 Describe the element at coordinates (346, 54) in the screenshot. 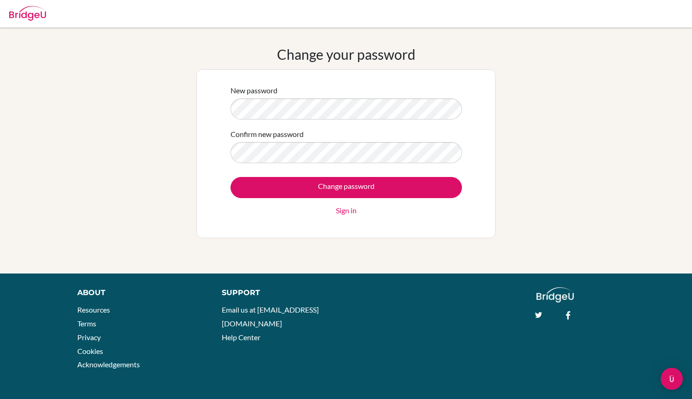

I see `h1: Change your password` at that location.